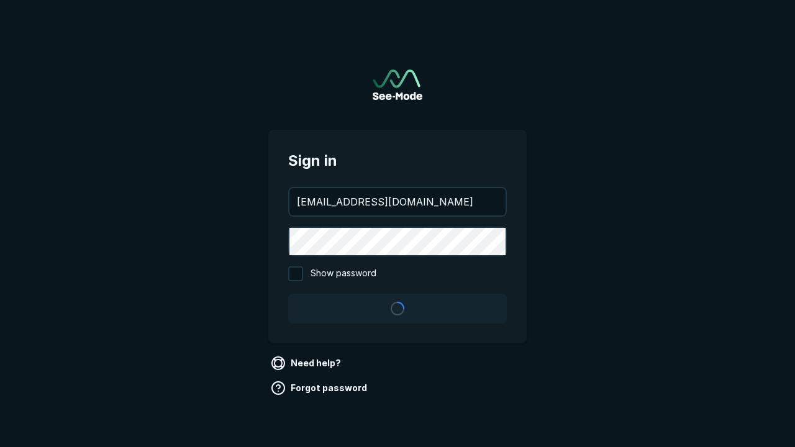  Describe the element at coordinates (344, 274) in the screenshot. I see `span: Show password` at that location.